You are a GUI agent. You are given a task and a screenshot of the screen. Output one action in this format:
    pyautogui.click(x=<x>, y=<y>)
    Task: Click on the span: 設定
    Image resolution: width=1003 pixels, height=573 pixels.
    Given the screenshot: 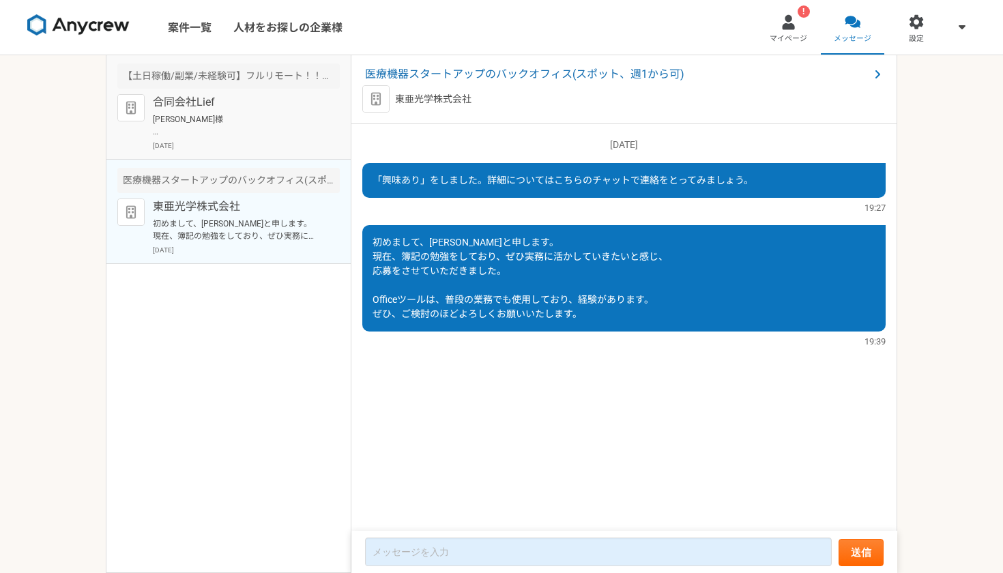 What is the action you would take?
    pyautogui.click(x=916, y=39)
    